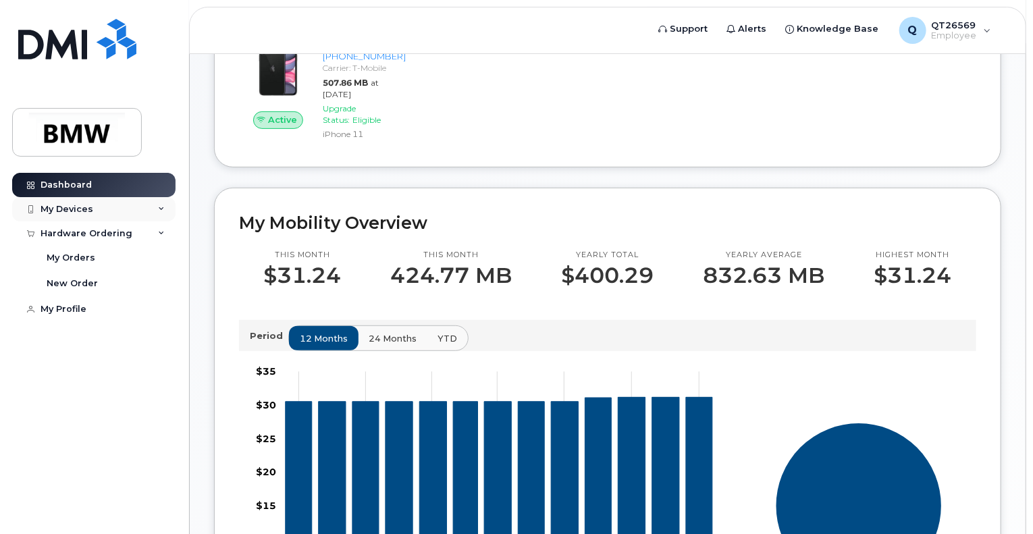 This screenshot has height=534, width=1033. I want to click on span: QT26569, so click(954, 25).